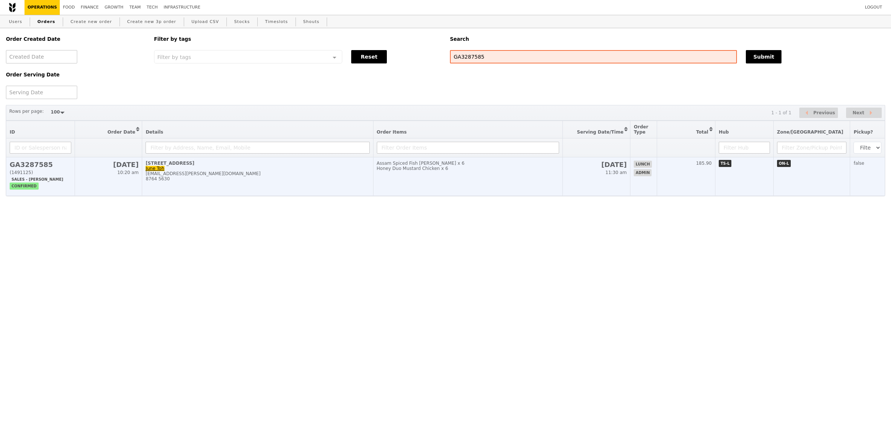  What do you see at coordinates (42, 92) in the screenshot?
I see `input: Serving Date` at bounding box center [42, 92].